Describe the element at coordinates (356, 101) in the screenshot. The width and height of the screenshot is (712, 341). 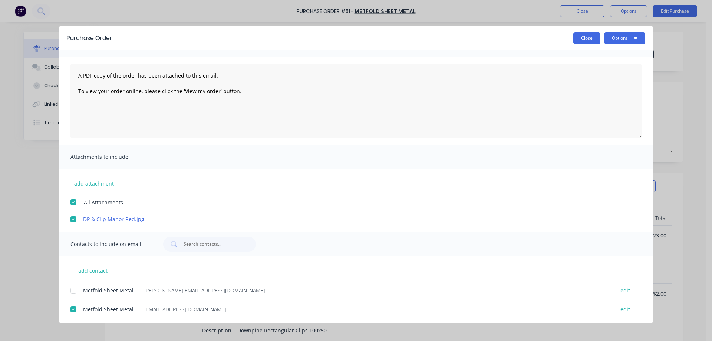
I see `textarea: A PDF copy of the order has been attached to this email. To view your order online, please click ...` at that location.